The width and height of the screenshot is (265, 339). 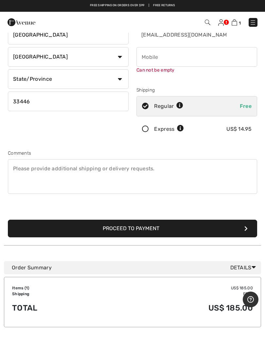 What do you see at coordinates (168, 106) in the screenshot?
I see `div: Regular` at bounding box center [168, 106].